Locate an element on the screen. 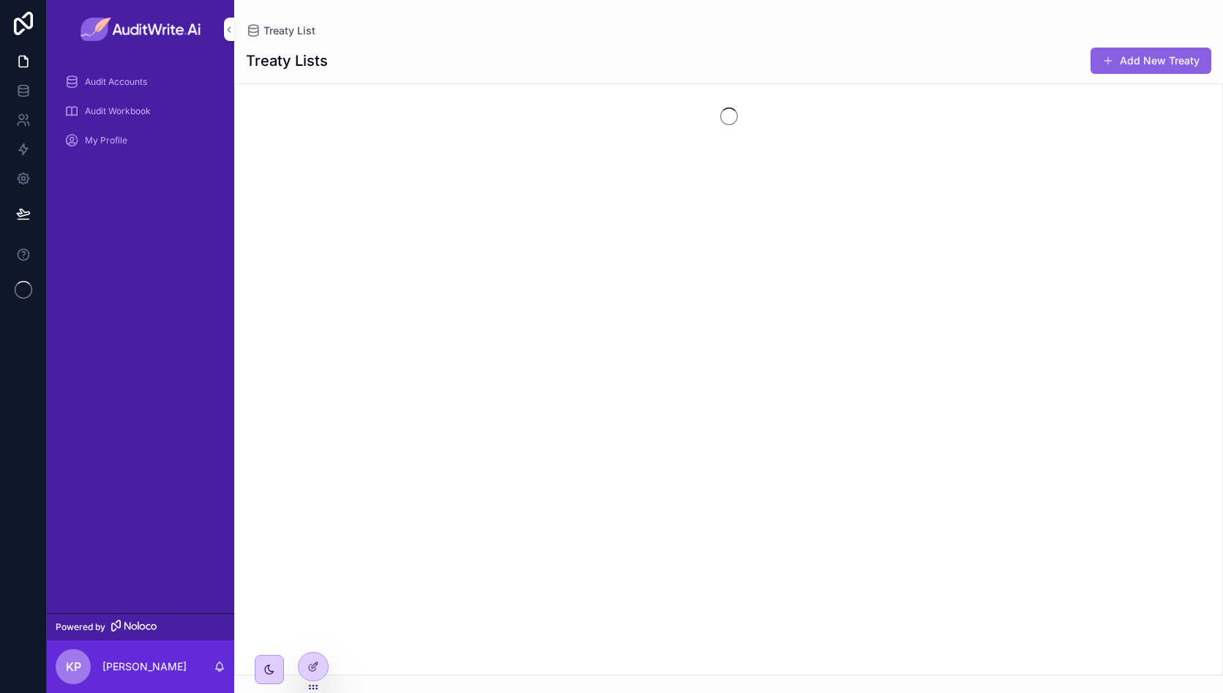 This screenshot has width=1223, height=693. button: Add New Treaty is located at coordinates (1151, 61).